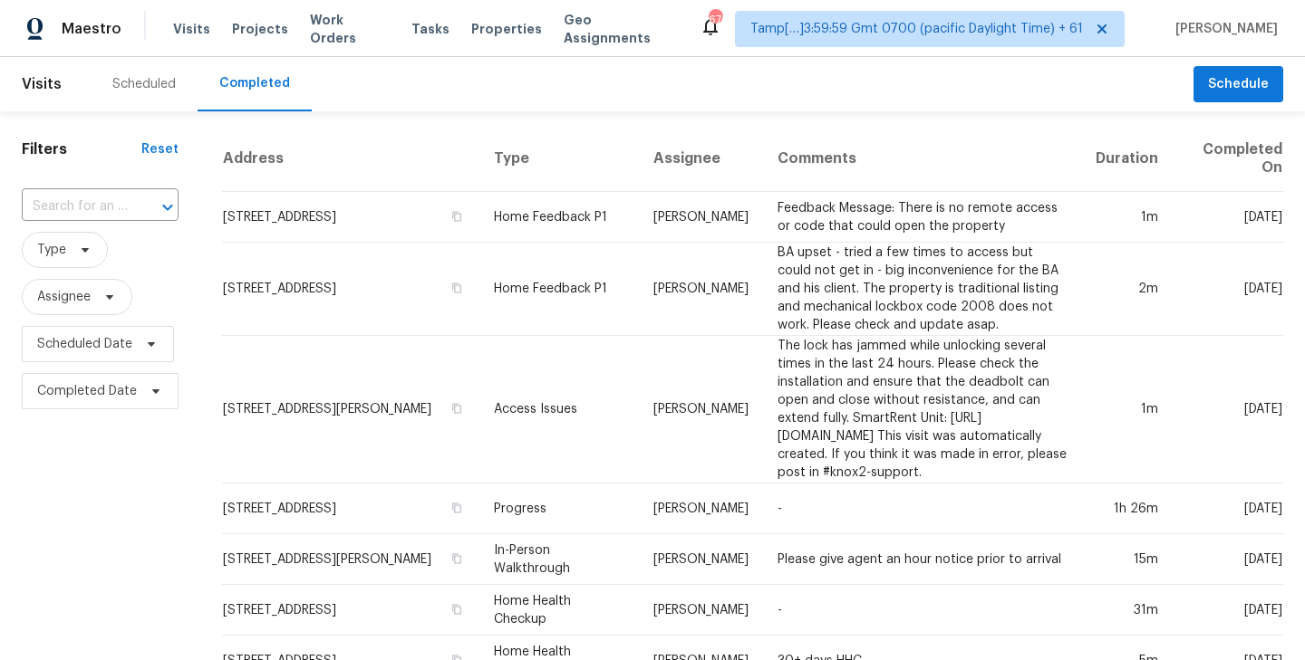  Describe the element at coordinates (921, 159) in the screenshot. I see `th: Comments` at that location.